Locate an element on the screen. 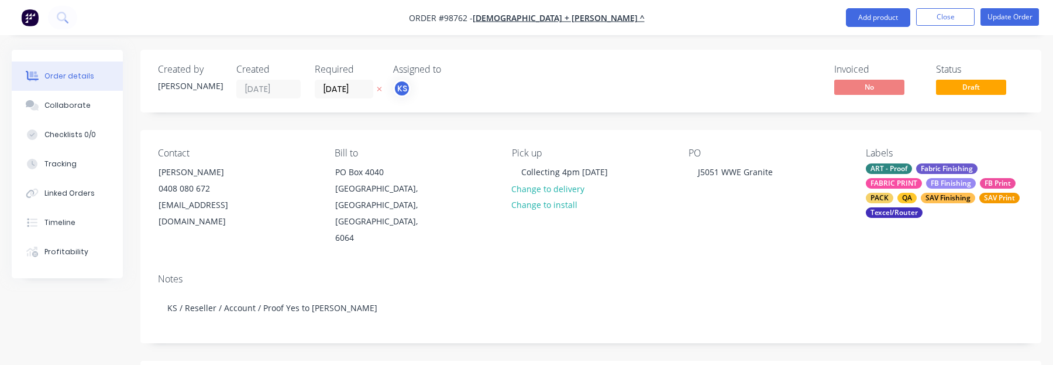 The width and height of the screenshot is (1053, 365). button: Change to install is located at coordinates (545, 204).